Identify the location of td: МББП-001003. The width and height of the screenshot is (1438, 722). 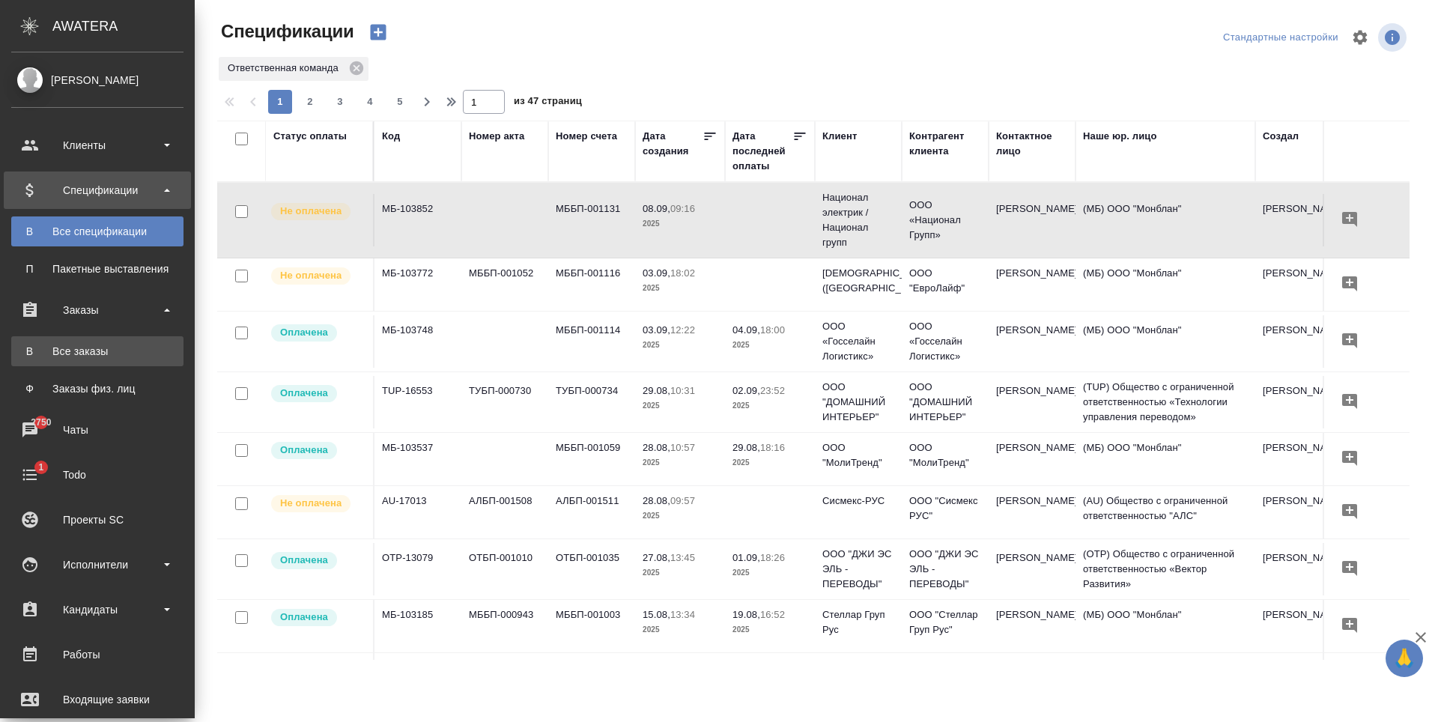
(592, 626).